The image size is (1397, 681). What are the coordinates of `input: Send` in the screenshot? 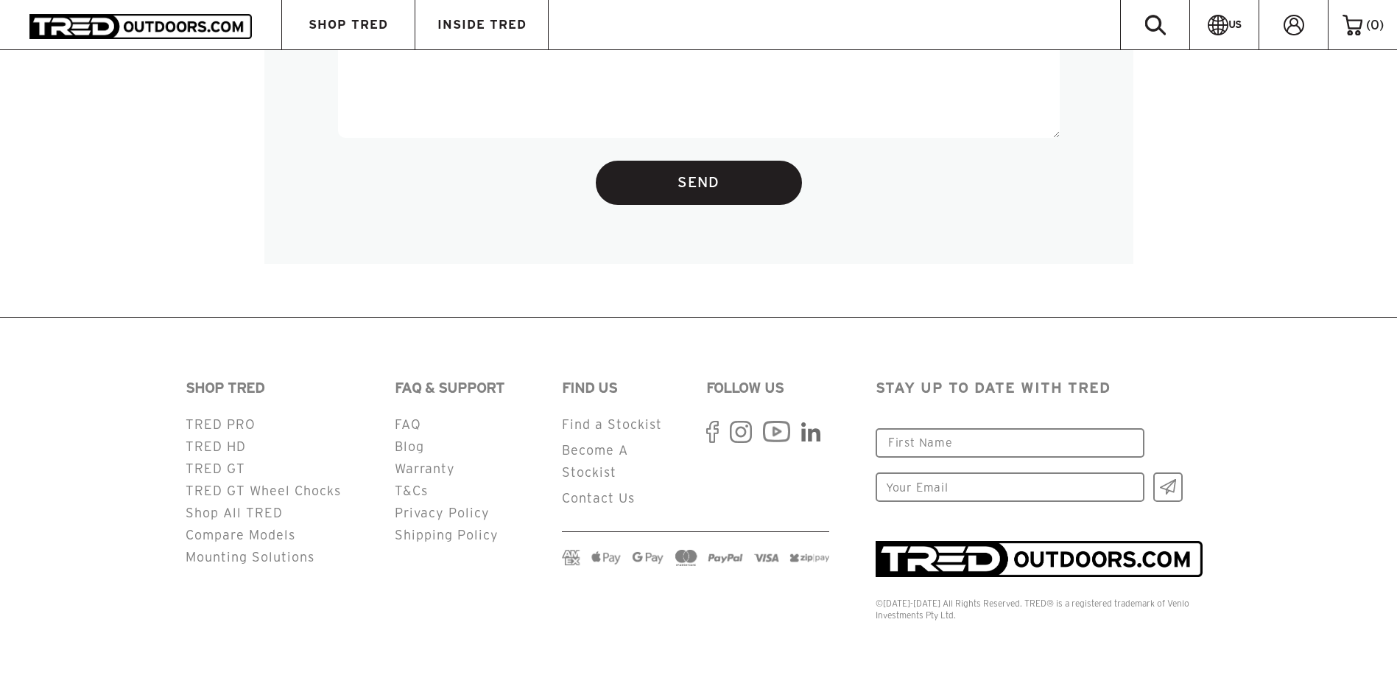 It's located at (699, 183).